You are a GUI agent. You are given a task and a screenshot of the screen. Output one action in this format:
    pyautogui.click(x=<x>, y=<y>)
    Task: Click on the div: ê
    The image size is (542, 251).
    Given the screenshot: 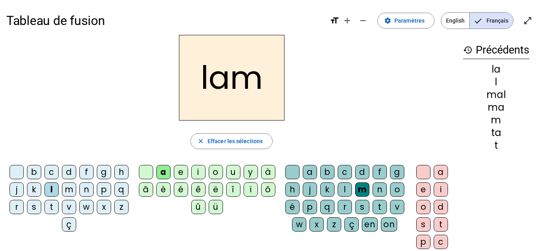 What is the action you would take?
    pyautogui.click(x=198, y=190)
    